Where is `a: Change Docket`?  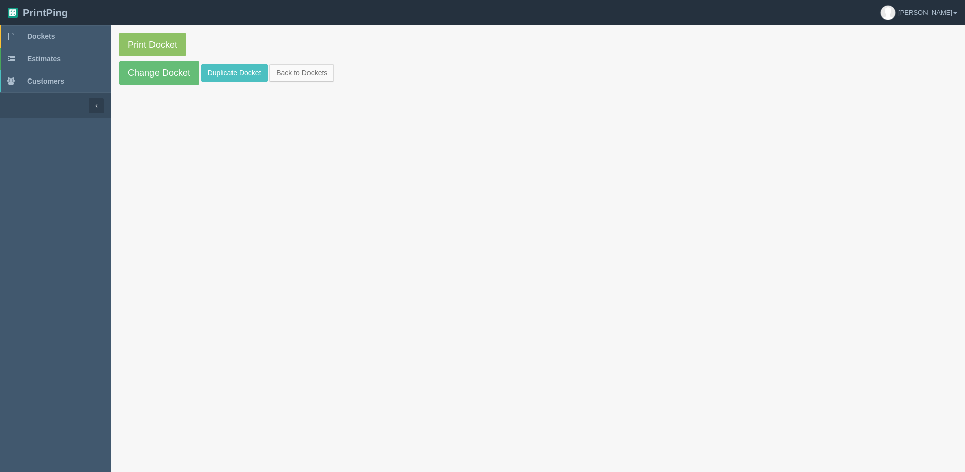 a: Change Docket is located at coordinates (159, 73).